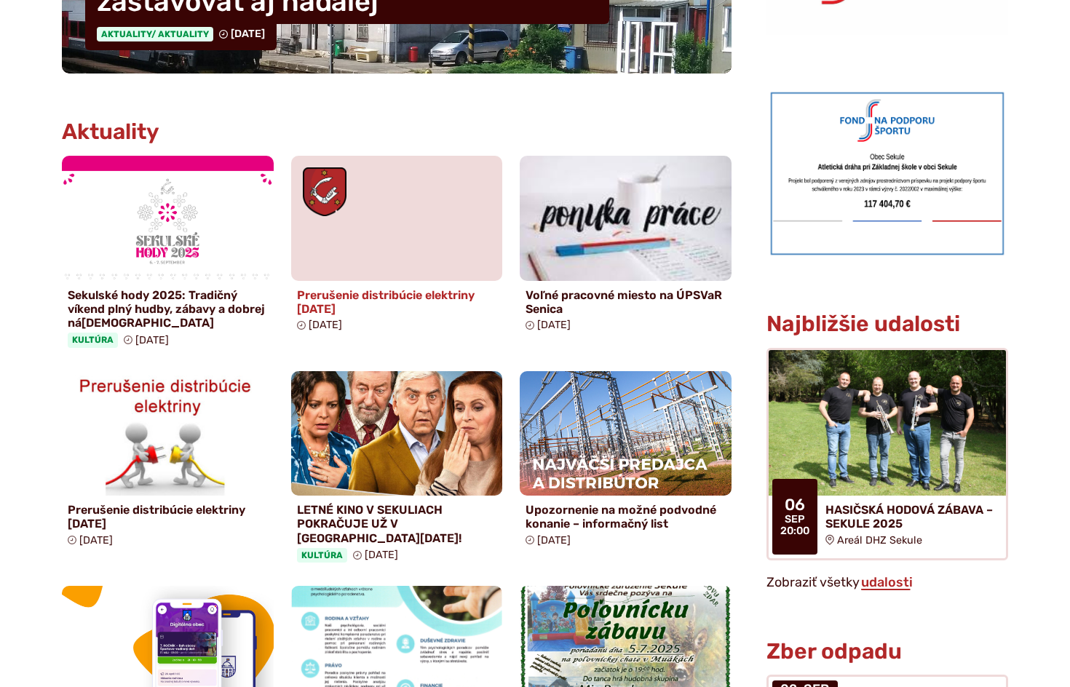 The image size is (1070, 687). Describe the element at coordinates (111, 132) in the screenshot. I see `h3: Aktuality` at that location.